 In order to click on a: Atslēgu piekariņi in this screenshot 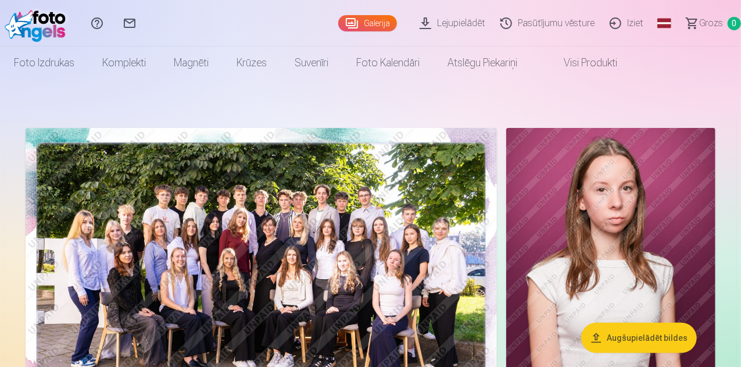, I will do `click(482, 63)`.